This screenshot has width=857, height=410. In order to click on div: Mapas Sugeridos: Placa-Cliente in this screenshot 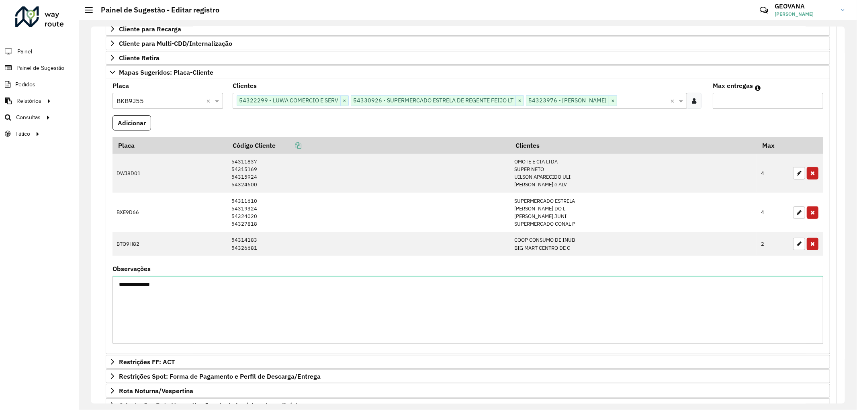, I will do `click(468, 217)`.